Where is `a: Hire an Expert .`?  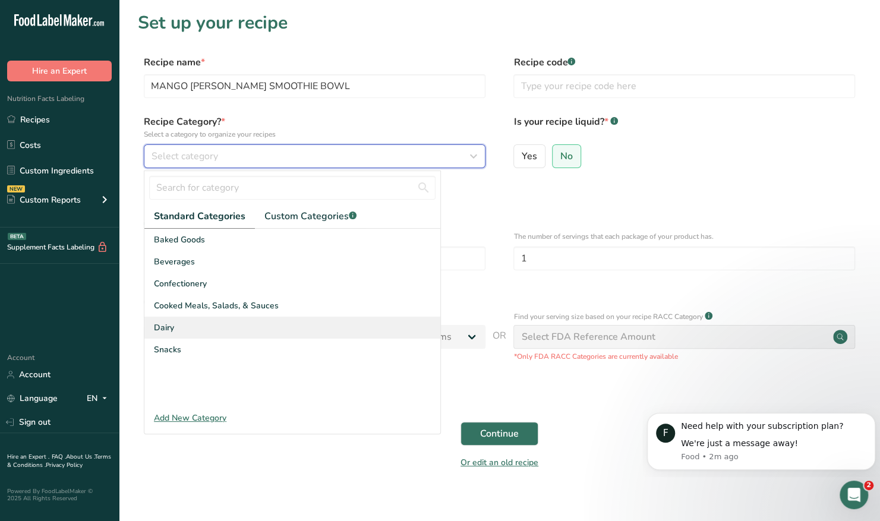 a: Hire an Expert . is located at coordinates (28, 457).